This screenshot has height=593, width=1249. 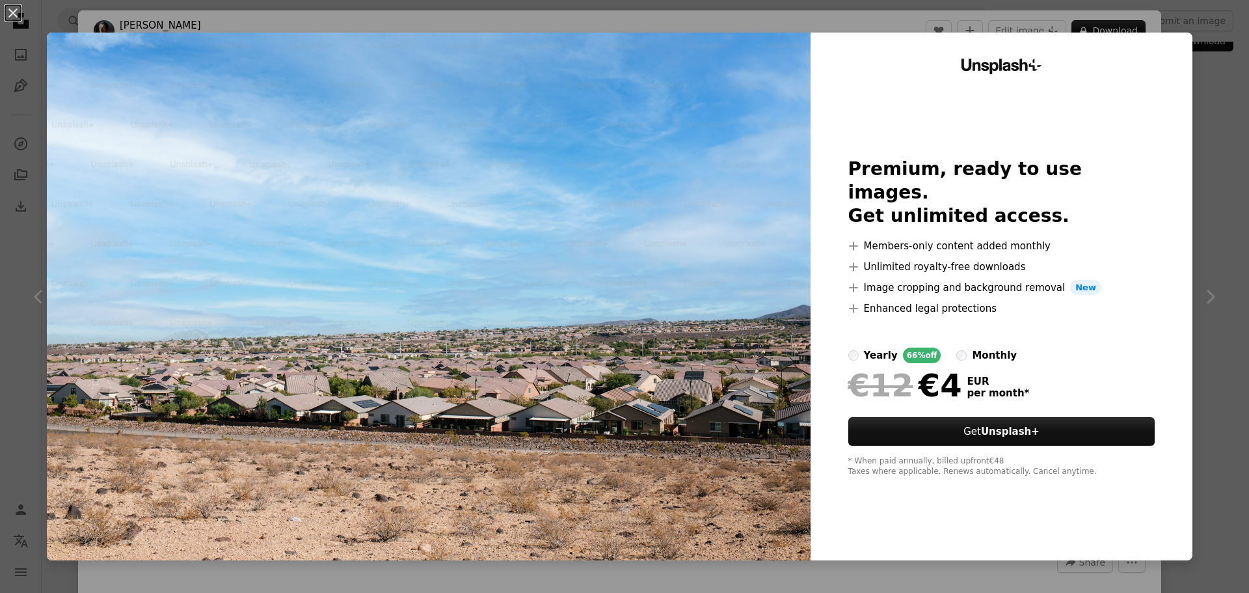 I want to click on h2: Premium, ready to use images. Get unlimited access., so click(x=1002, y=193).